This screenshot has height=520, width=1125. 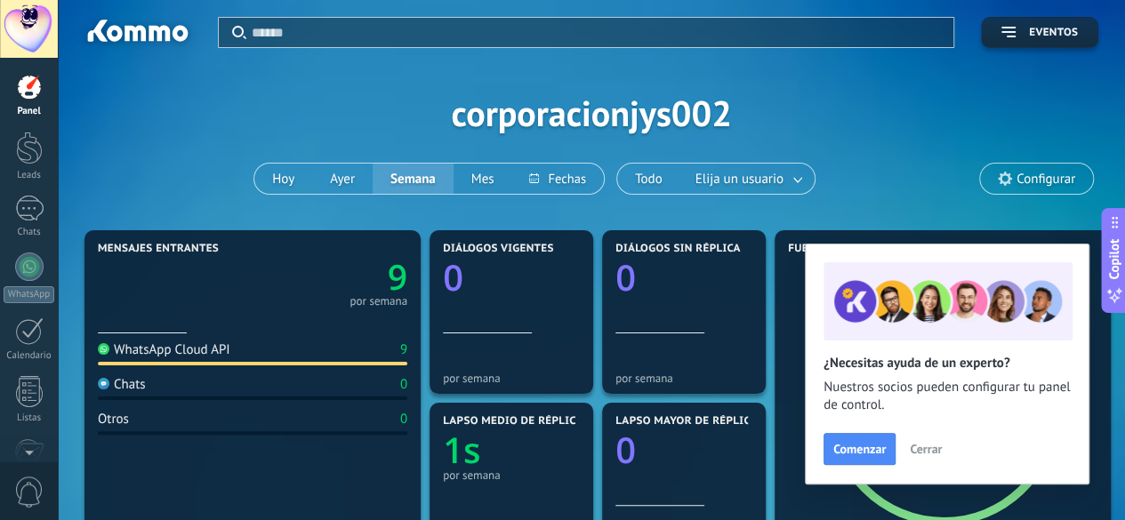 I want to click on button: Comenzar, so click(x=859, y=449).